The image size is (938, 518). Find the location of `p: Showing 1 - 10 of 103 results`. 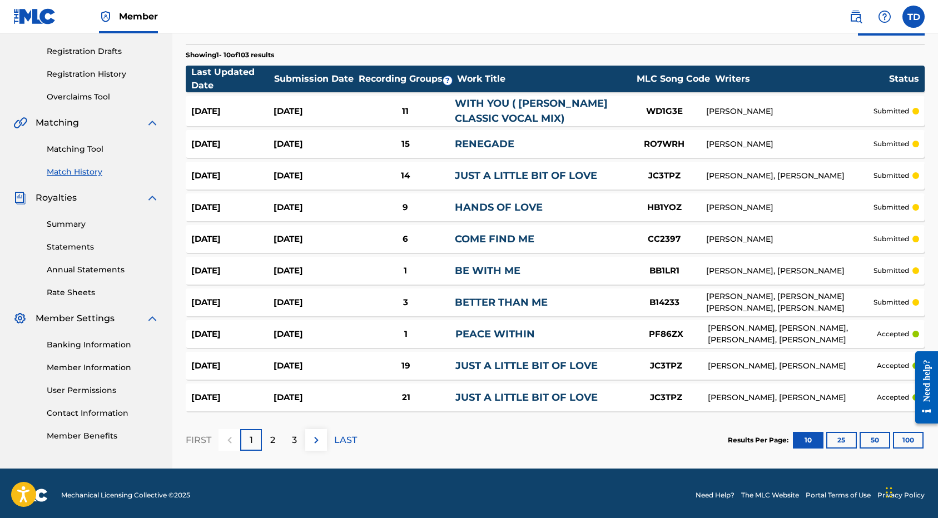

p: Showing 1 - 10 of 103 results is located at coordinates (230, 55).